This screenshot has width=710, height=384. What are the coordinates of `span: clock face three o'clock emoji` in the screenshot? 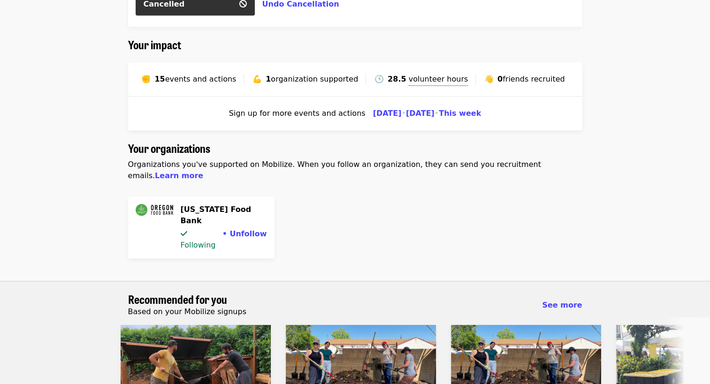 It's located at (379, 79).